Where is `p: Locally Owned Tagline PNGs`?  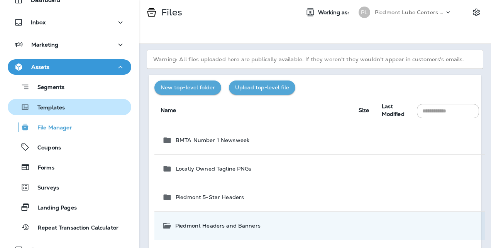
p: Locally Owned Tagline PNGs is located at coordinates (213, 169).